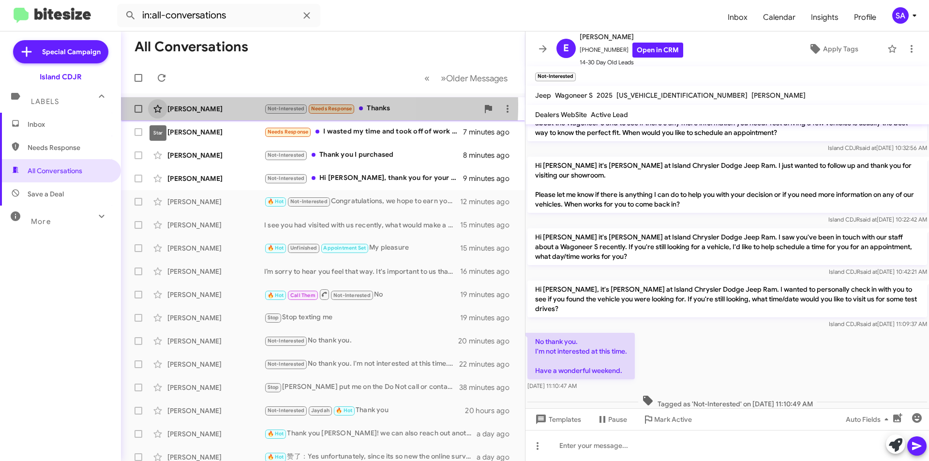  I want to click on button: Next, so click(474, 78).